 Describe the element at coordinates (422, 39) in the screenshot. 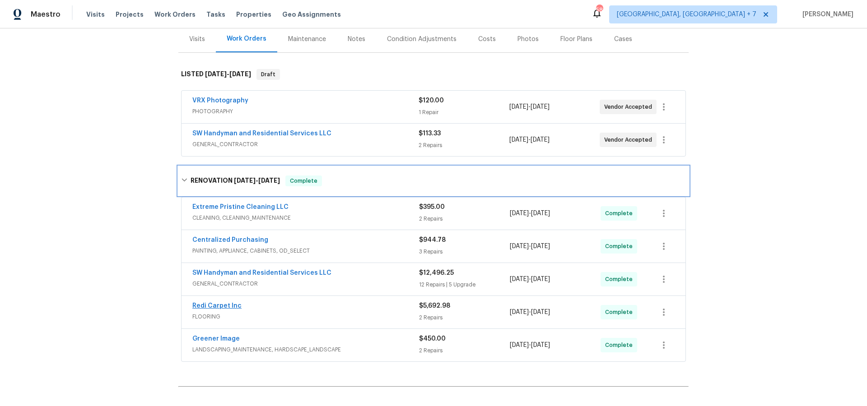

I see `div: Condition Adjustments` at that location.